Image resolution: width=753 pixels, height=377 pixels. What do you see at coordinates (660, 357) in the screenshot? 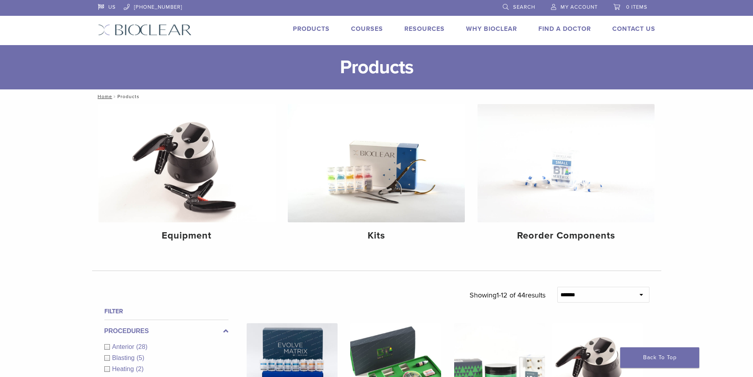
I see `a: Back To Top` at bounding box center [660, 357].